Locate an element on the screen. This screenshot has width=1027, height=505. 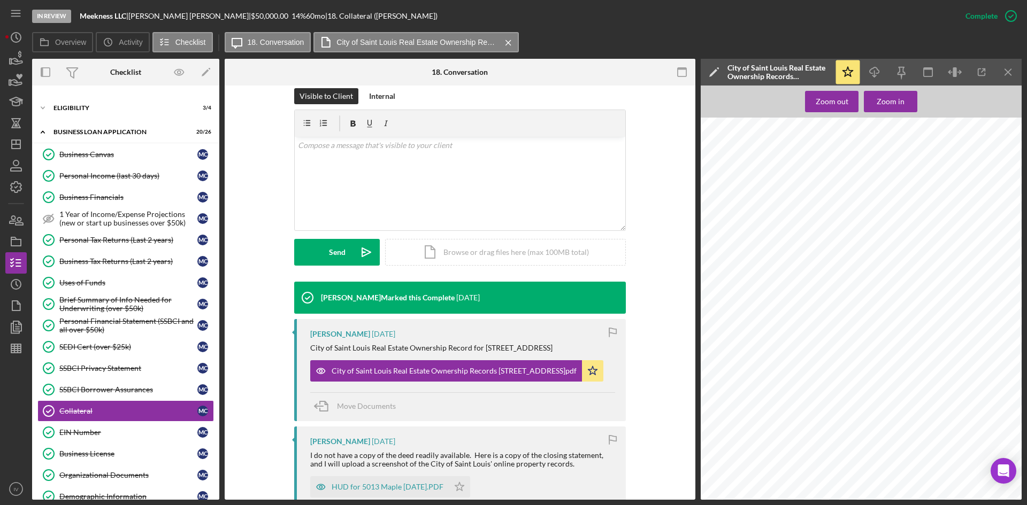
text: IV is located at coordinates (16, 489).